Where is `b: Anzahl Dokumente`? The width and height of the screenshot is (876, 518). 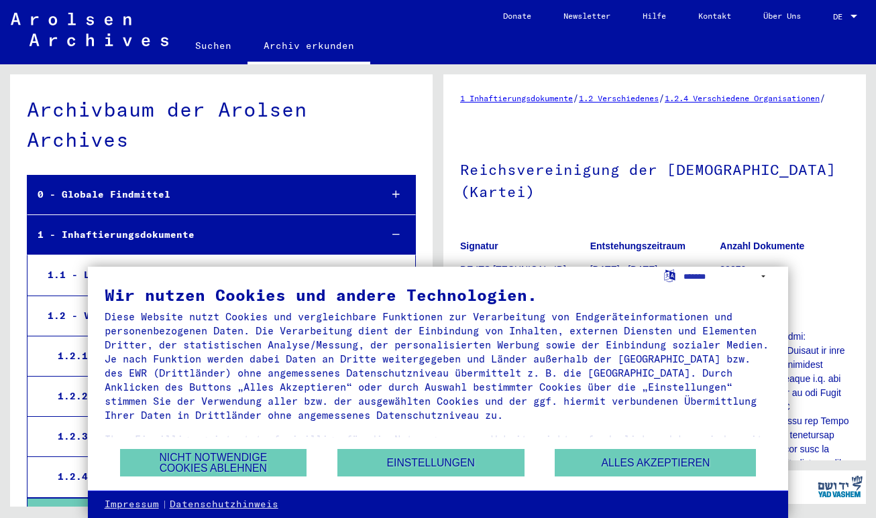 b: Anzahl Dokumente is located at coordinates (762, 246).